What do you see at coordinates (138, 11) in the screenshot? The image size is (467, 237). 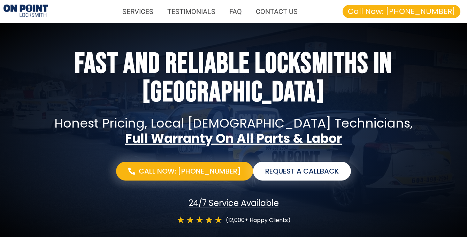 I see `a: SERVICES` at bounding box center [138, 11].